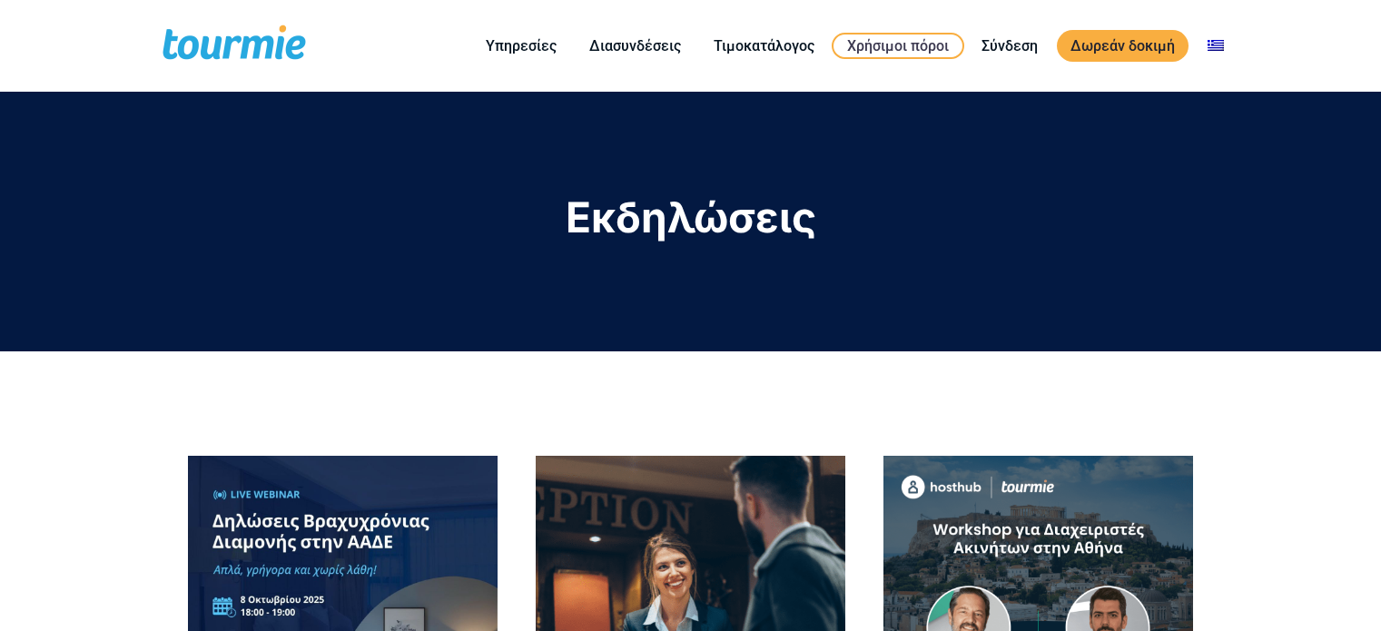 The image size is (1381, 631). Describe the element at coordinates (635, 45) in the screenshot. I see `a: Διασυνδέσεις` at that location.